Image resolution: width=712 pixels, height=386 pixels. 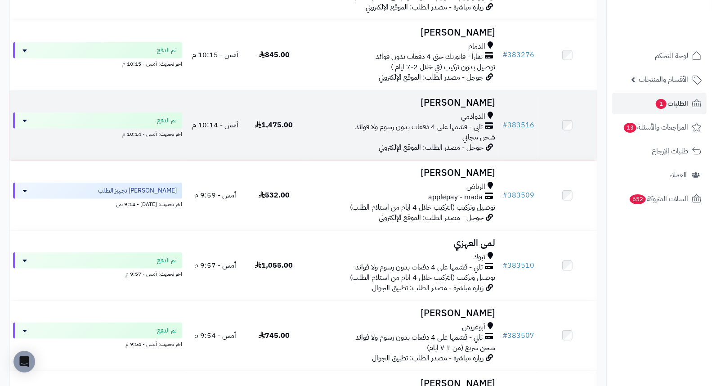 I want to click on span: العملاء, so click(x=678, y=175).